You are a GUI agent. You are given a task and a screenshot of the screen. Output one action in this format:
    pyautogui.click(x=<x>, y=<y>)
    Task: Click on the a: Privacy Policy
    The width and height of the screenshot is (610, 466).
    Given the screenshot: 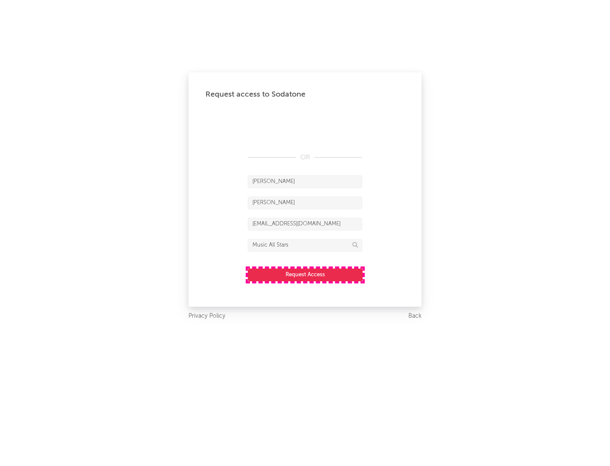 What is the action you would take?
    pyautogui.click(x=207, y=316)
    